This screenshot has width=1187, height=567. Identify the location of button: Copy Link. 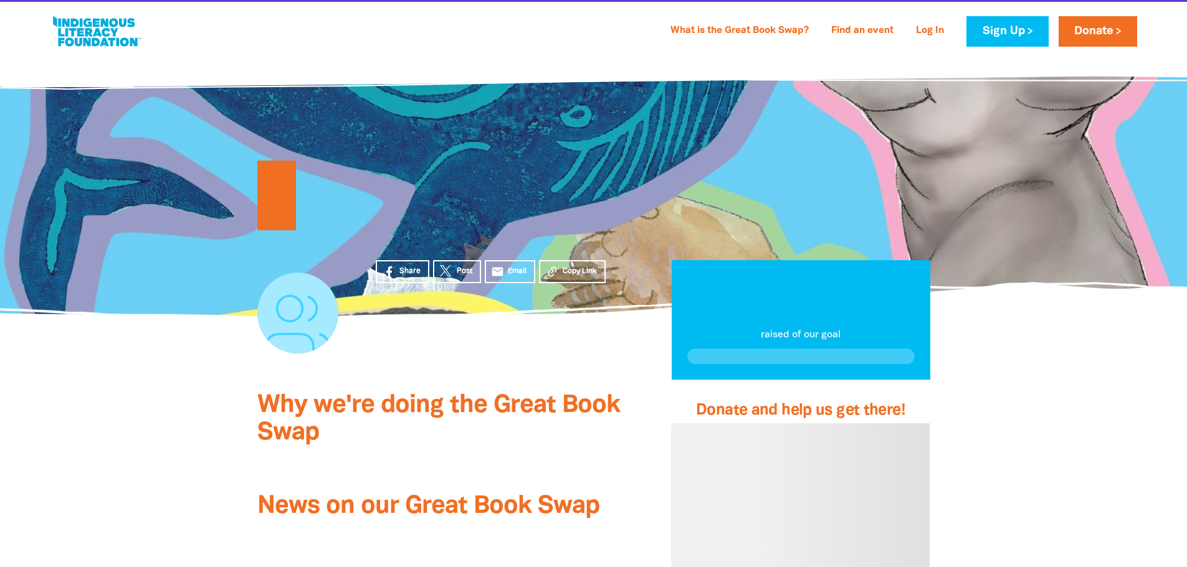
(572, 272).